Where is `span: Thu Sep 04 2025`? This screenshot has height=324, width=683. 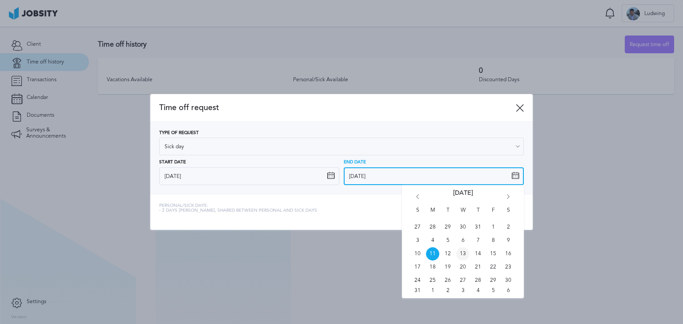 span: Thu Sep 04 2025 is located at coordinates (478, 291).